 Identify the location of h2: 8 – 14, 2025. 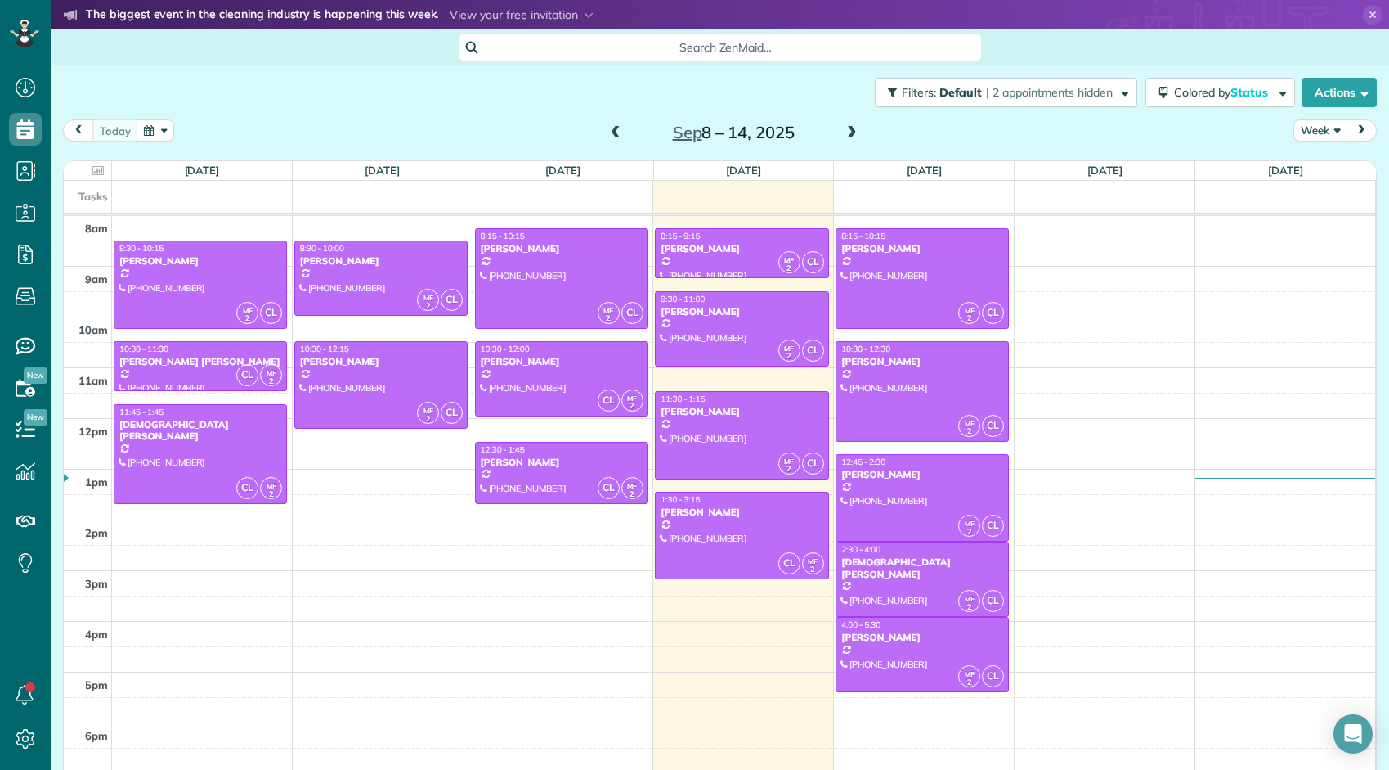
(734, 132).